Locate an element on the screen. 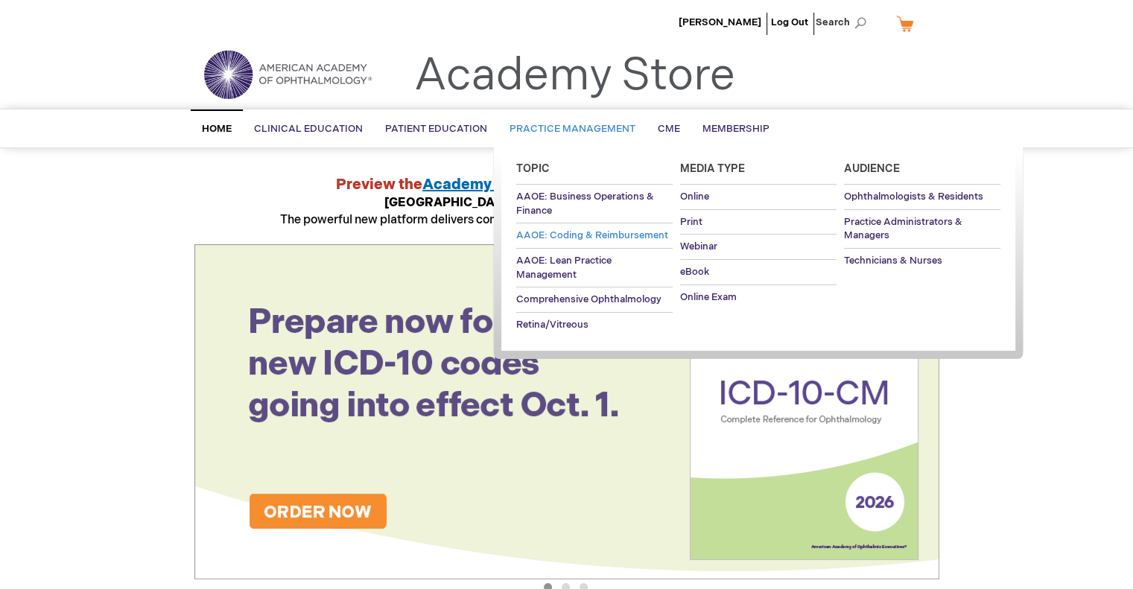  span: Topic is located at coordinates (533, 168).